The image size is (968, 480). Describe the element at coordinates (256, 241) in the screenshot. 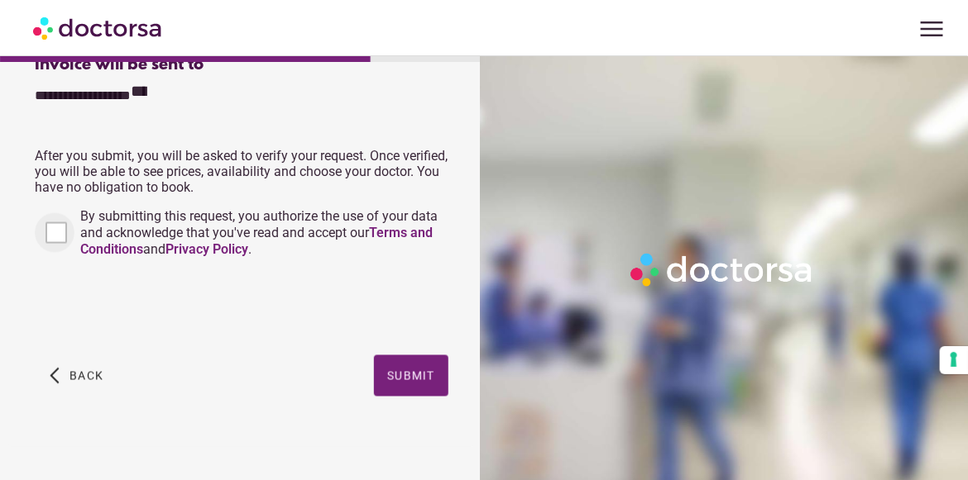

I see `a: Terms and Conditions` at that location.